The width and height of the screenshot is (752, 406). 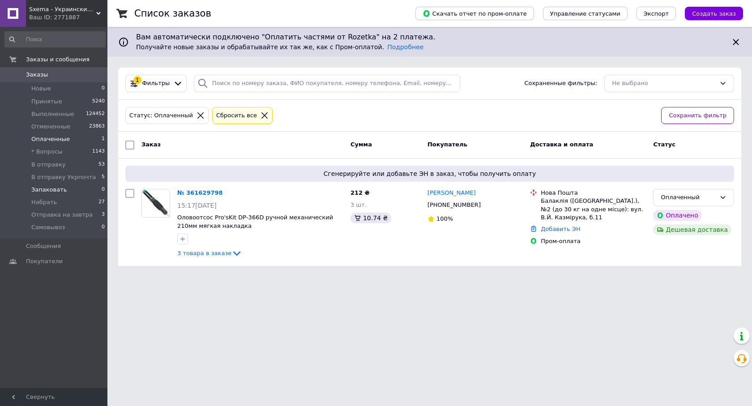 What do you see at coordinates (664, 144) in the screenshot?
I see `span: Статус` at bounding box center [664, 144].